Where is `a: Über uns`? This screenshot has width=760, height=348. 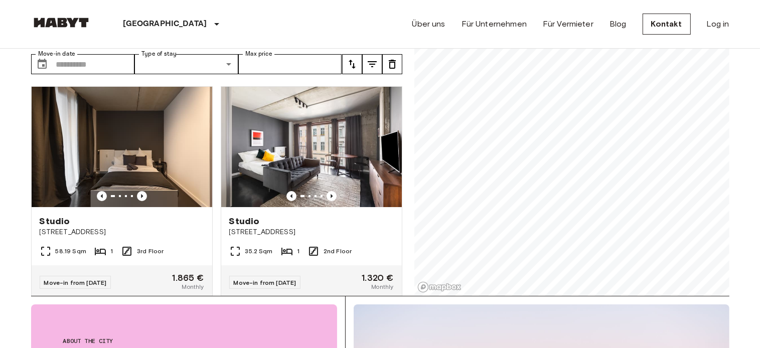 a: Über uns is located at coordinates (429, 24).